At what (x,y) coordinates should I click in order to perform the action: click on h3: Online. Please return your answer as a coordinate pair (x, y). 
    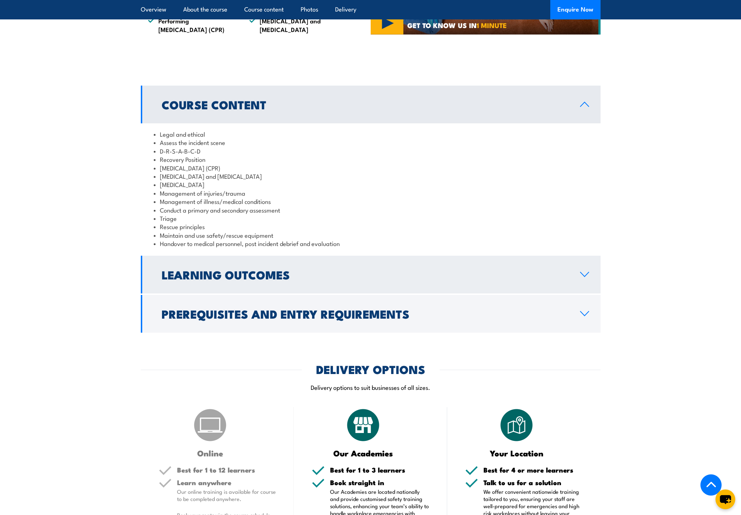
    Looking at the image, I should click on (210, 452).